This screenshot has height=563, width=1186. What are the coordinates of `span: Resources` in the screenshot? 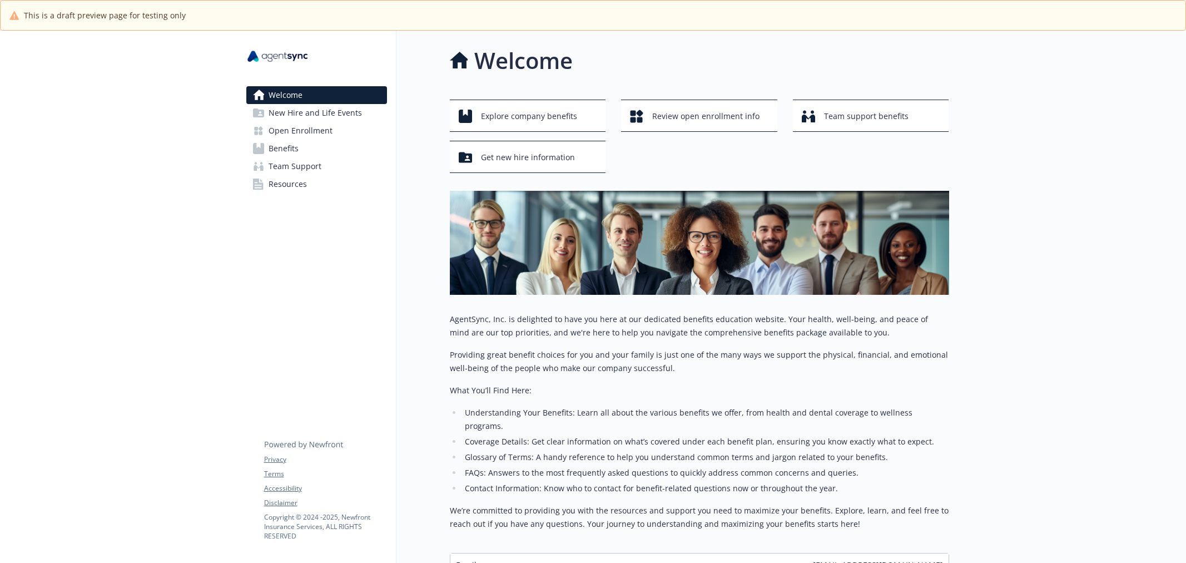 It's located at (287, 184).